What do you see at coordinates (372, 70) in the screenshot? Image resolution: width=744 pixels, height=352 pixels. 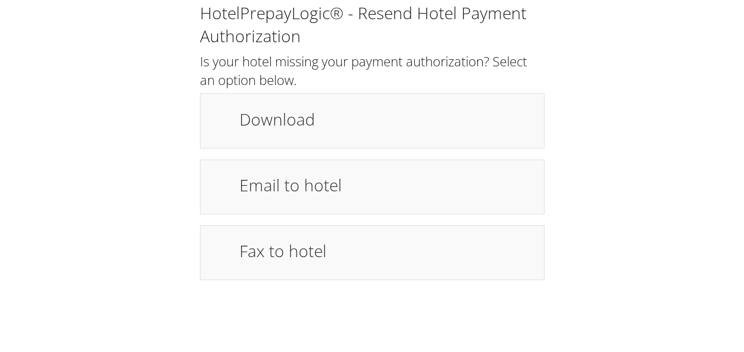 I see `h2: Is your hotel missing your payment authorization? Select an option below.` at bounding box center [372, 70].